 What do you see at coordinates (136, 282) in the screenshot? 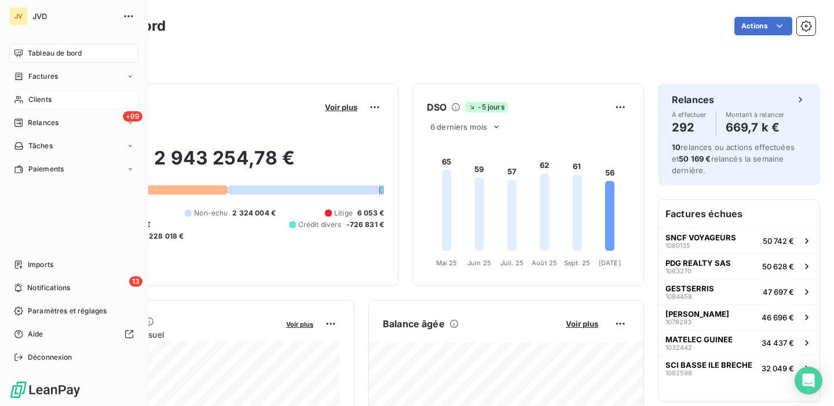
I see `span: 13` at bounding box center [136, 282].